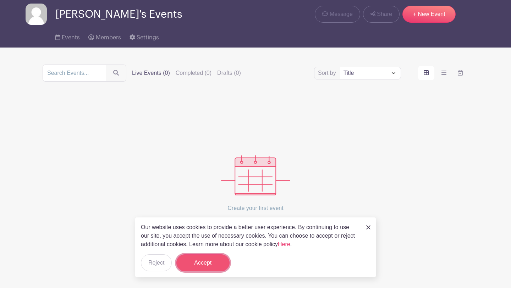 The height and width of the screenshot is (288, 511). Describe the element at coordinates (67, 36) in the screenshot. I see `a: Events` at that location.